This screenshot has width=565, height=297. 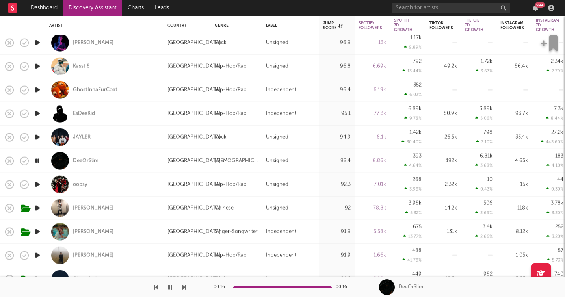 What do you see at coordinates (559, 156) in the screenshot?
I see `div: 183` at bounding box center [559, 156].